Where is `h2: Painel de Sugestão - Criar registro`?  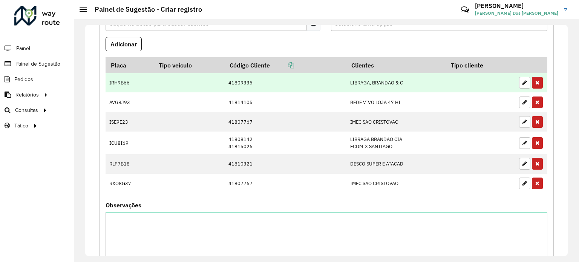 h2: Painel de Sugestão - Criar registro is located at coordinates (144, 9).